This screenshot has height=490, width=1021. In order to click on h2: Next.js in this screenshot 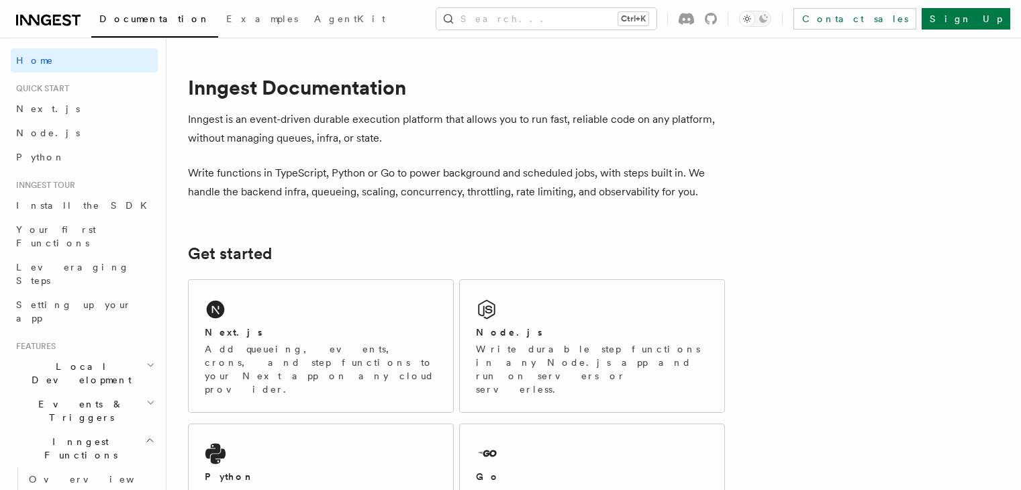, I will do `click(234, 332)`.